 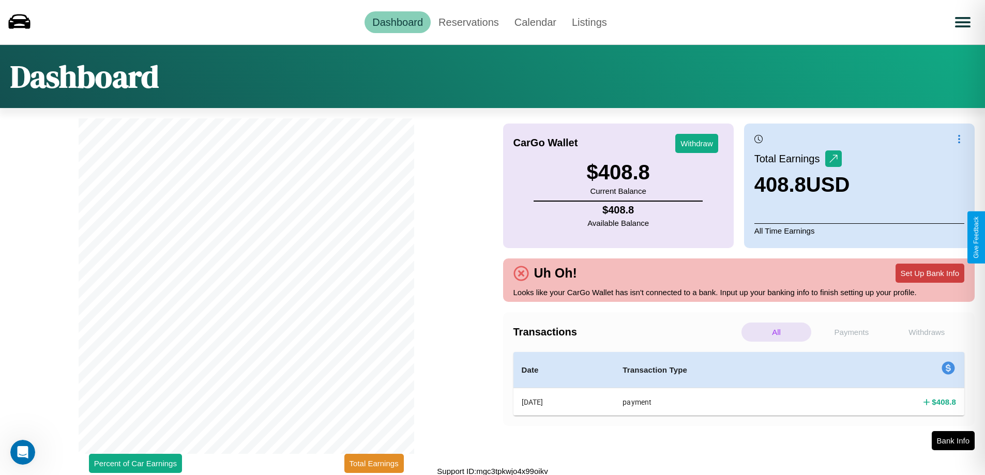 I want to click on h4: Uh Oh!, so click(x=555, y=273).